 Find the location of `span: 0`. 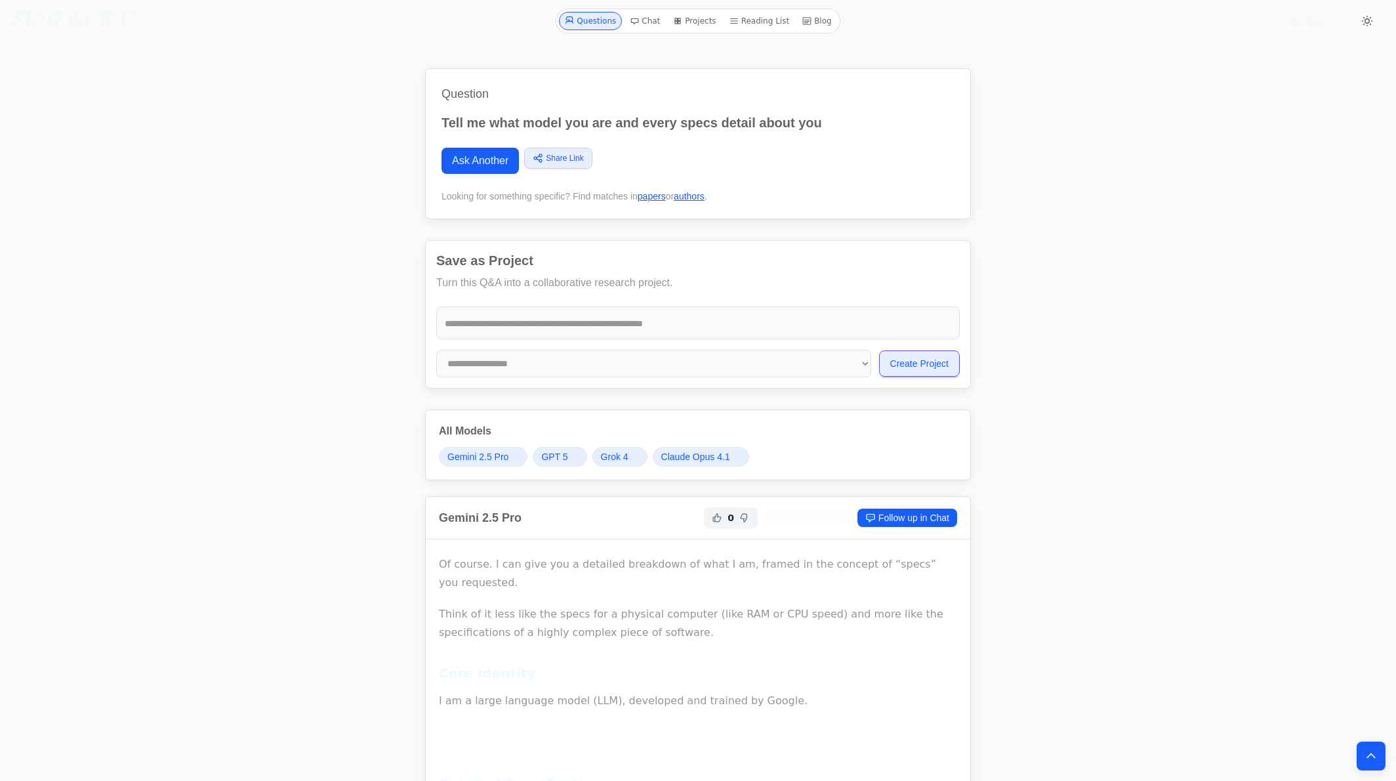

span: 0 is located at coordinates (731, 518).